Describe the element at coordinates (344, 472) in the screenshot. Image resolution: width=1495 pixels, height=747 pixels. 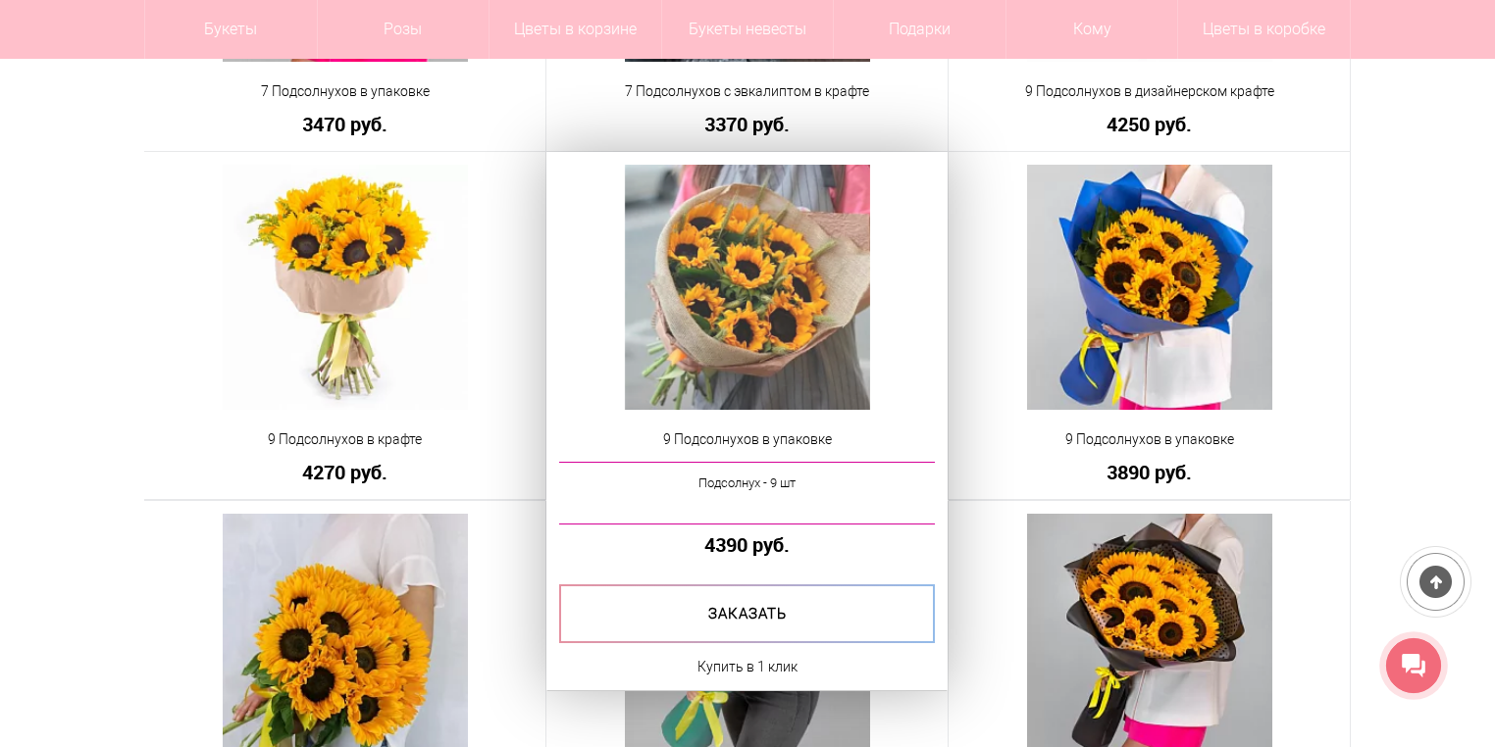
I see `a: 4270 руб.` at that location.